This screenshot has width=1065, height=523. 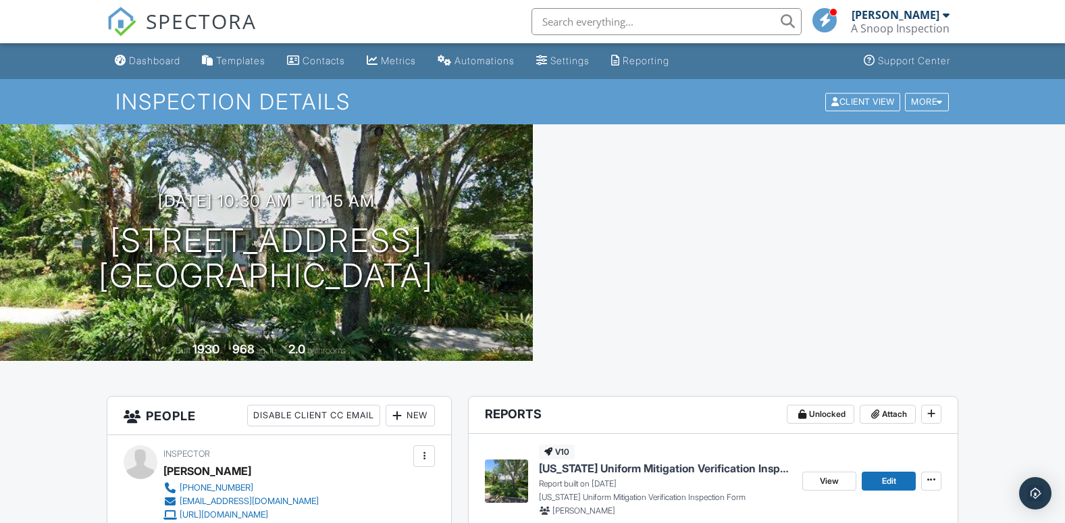 What do you see at coordinates (323, 60) in the screenshot?
I see `div: Contacts` at bounding box center [323, 60].